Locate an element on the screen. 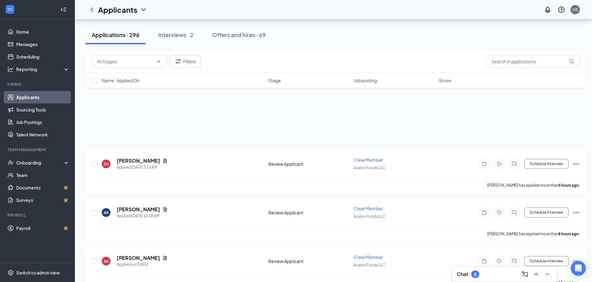  a: Applicants is located at coordinates (43, 97).